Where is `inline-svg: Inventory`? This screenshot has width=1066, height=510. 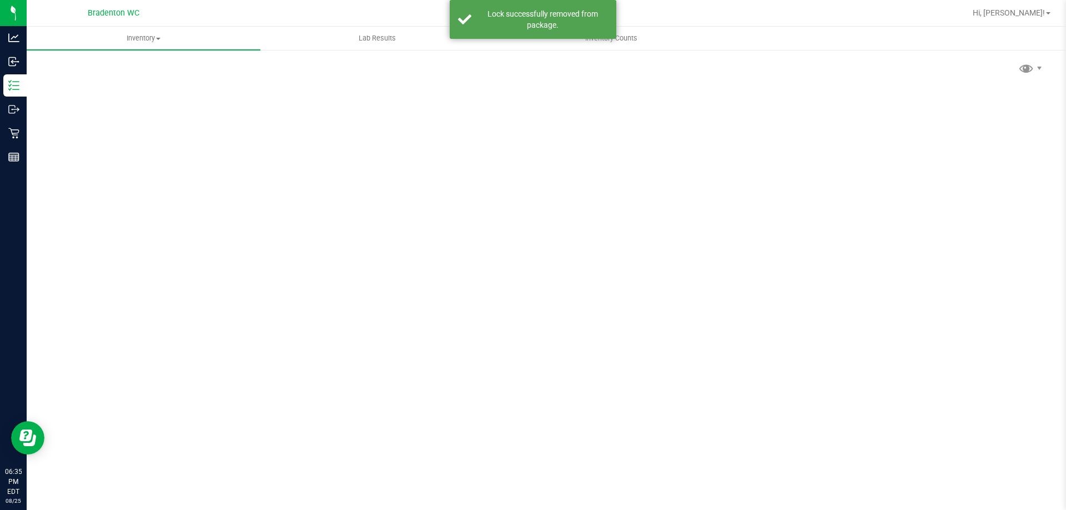 inline-svg: Inventory is located at coordinates (14, 85).